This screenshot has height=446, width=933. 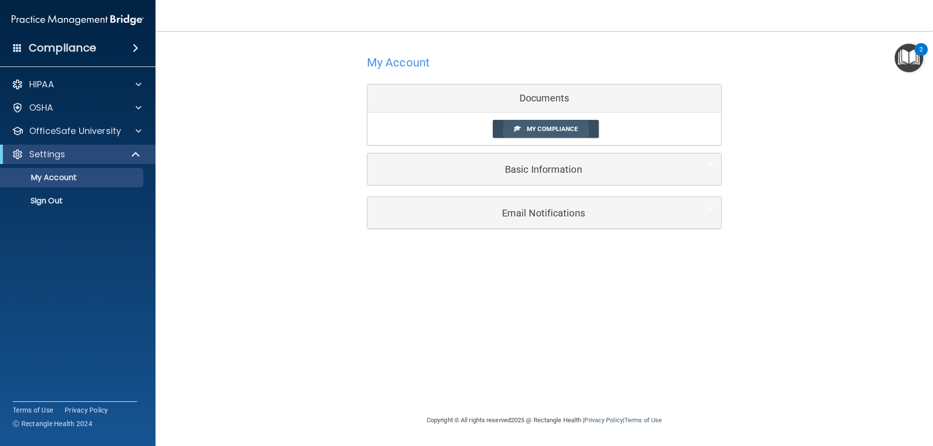 What do you see at coordinates (41, 85) in the screenshot?
I see `p: HIPAA` at bounding box center [41, 85].